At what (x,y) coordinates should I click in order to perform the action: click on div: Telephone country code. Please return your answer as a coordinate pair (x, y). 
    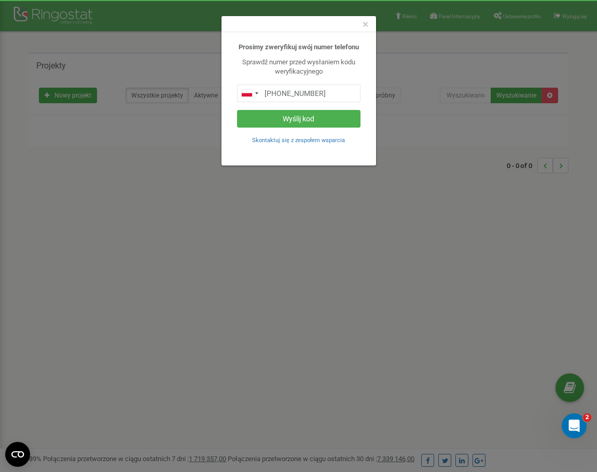
    Looking at the image, I should click on (249, 93).